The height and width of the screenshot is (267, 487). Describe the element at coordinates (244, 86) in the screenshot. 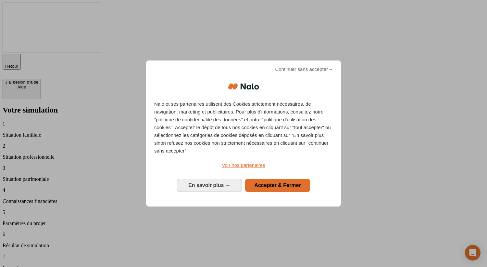

I see `img: Logo` at that location.